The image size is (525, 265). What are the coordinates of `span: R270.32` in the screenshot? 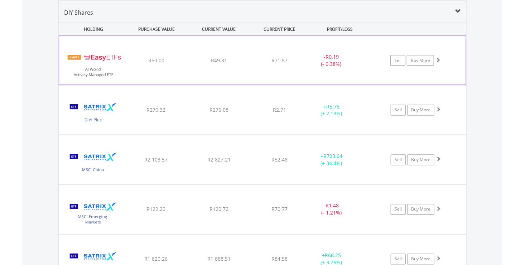 It's located at (156, 110).